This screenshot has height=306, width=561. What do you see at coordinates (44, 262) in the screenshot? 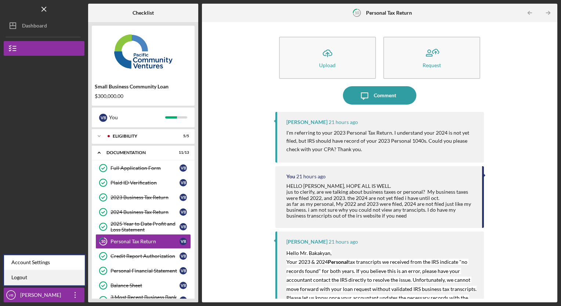
I see `div: Account Settings` at bounding box center [44, 262].